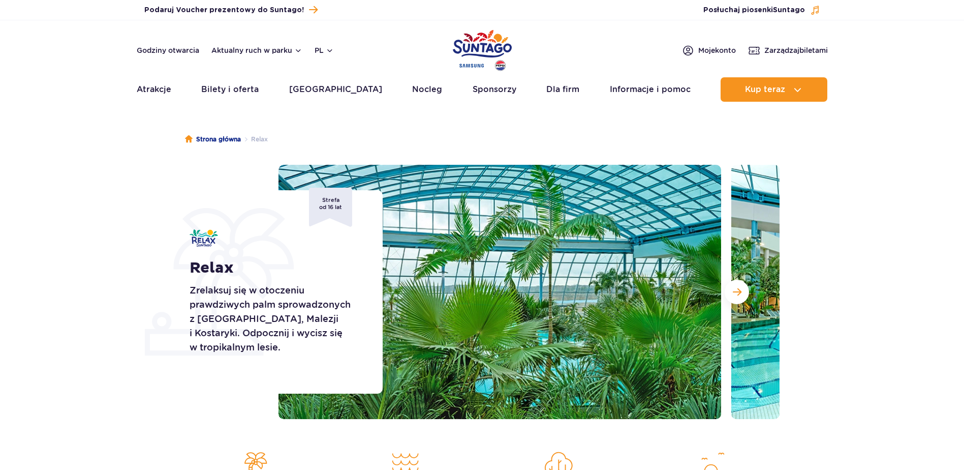  Describe the element at coordinates (774, 89) in the screenshot. I see `button: Kup teraz` at that location.